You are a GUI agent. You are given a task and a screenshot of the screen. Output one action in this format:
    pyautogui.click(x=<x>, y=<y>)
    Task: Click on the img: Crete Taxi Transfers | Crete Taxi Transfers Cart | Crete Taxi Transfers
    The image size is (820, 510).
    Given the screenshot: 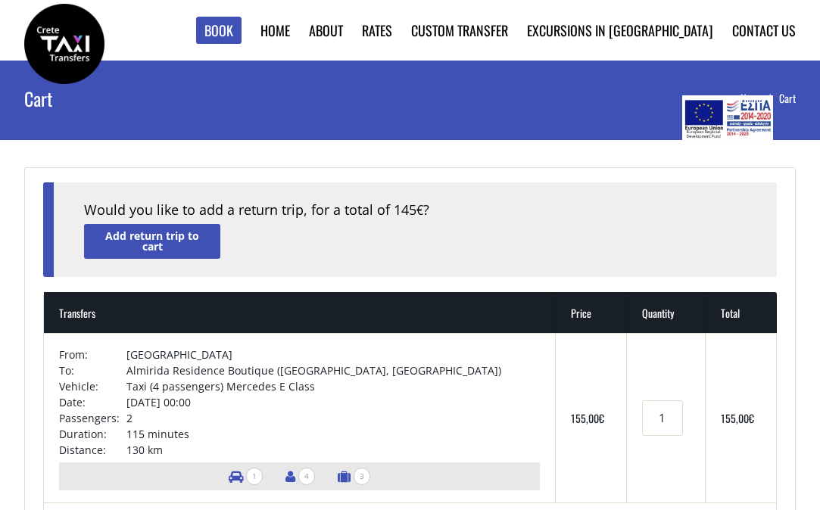 What is the action you would take?
    pyautogui.click(x=64, y=44)
    